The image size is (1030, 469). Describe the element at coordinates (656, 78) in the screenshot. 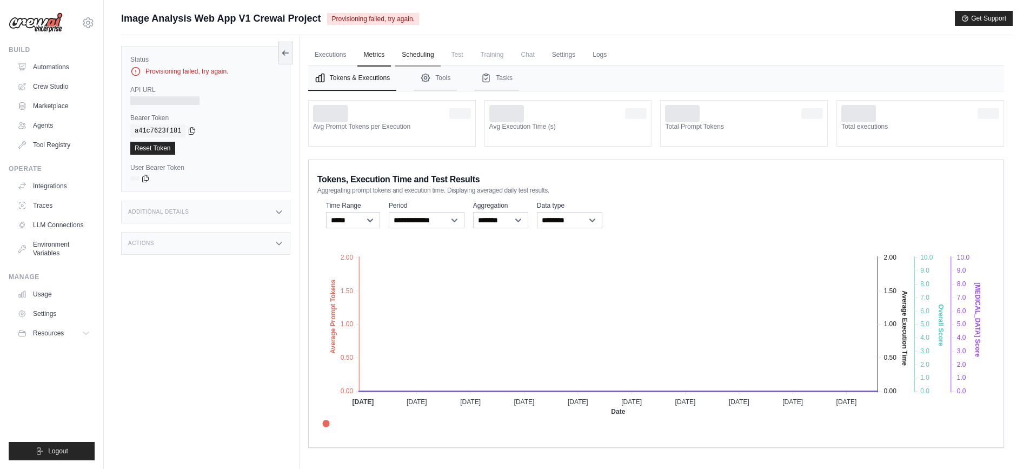

I see `nav: Tabs` at that location.